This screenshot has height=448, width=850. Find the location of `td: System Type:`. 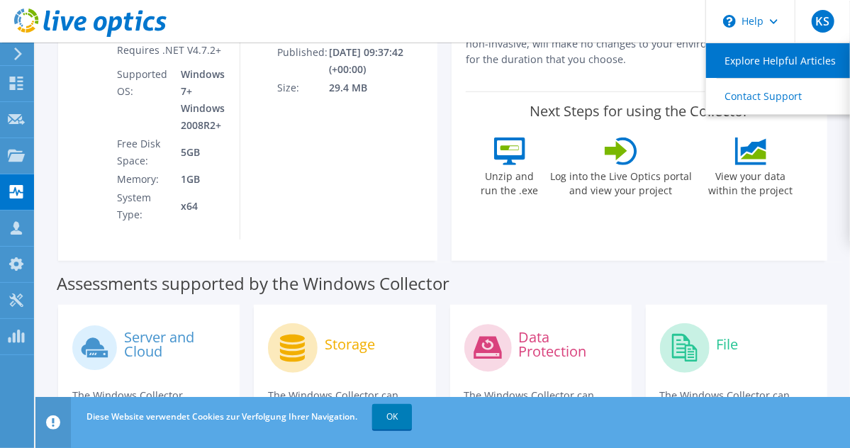

td: System Type: is located at coordinates (143, 206).